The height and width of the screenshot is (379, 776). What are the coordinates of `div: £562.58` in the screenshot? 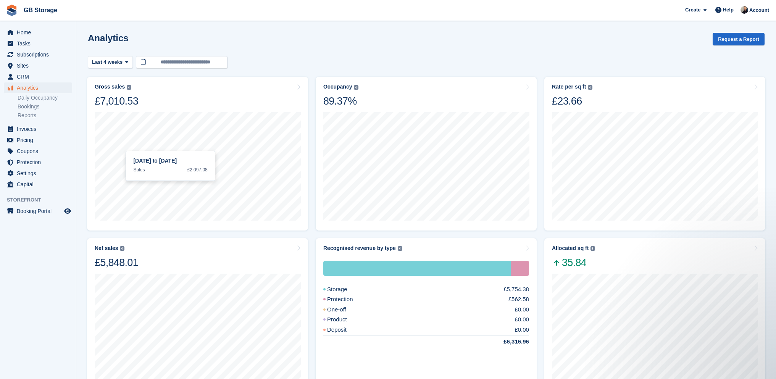 It's located at (519, 299).